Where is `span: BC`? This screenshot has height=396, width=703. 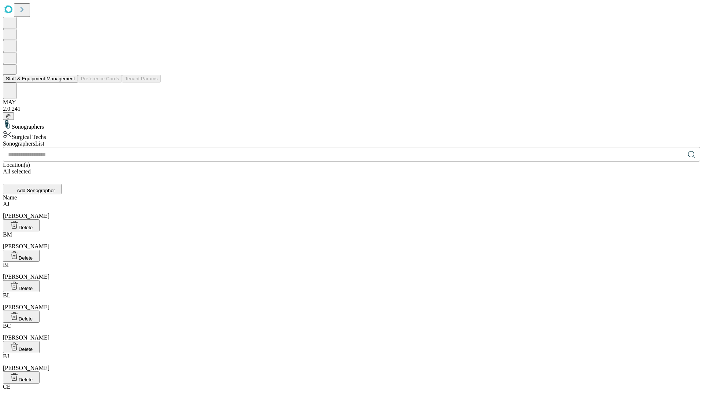 span: BC is located at coordinates (7, 325).